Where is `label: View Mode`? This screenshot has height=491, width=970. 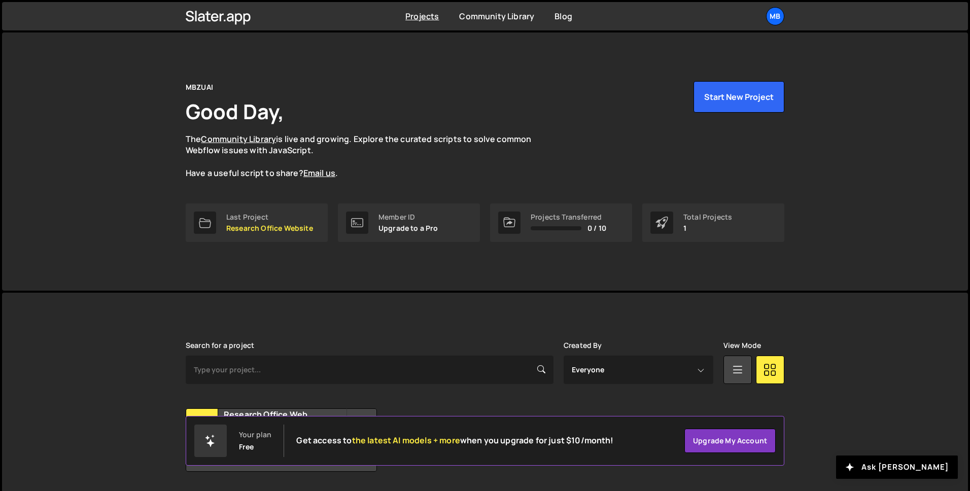 label: View Mode is located at coordinates (742, 345).